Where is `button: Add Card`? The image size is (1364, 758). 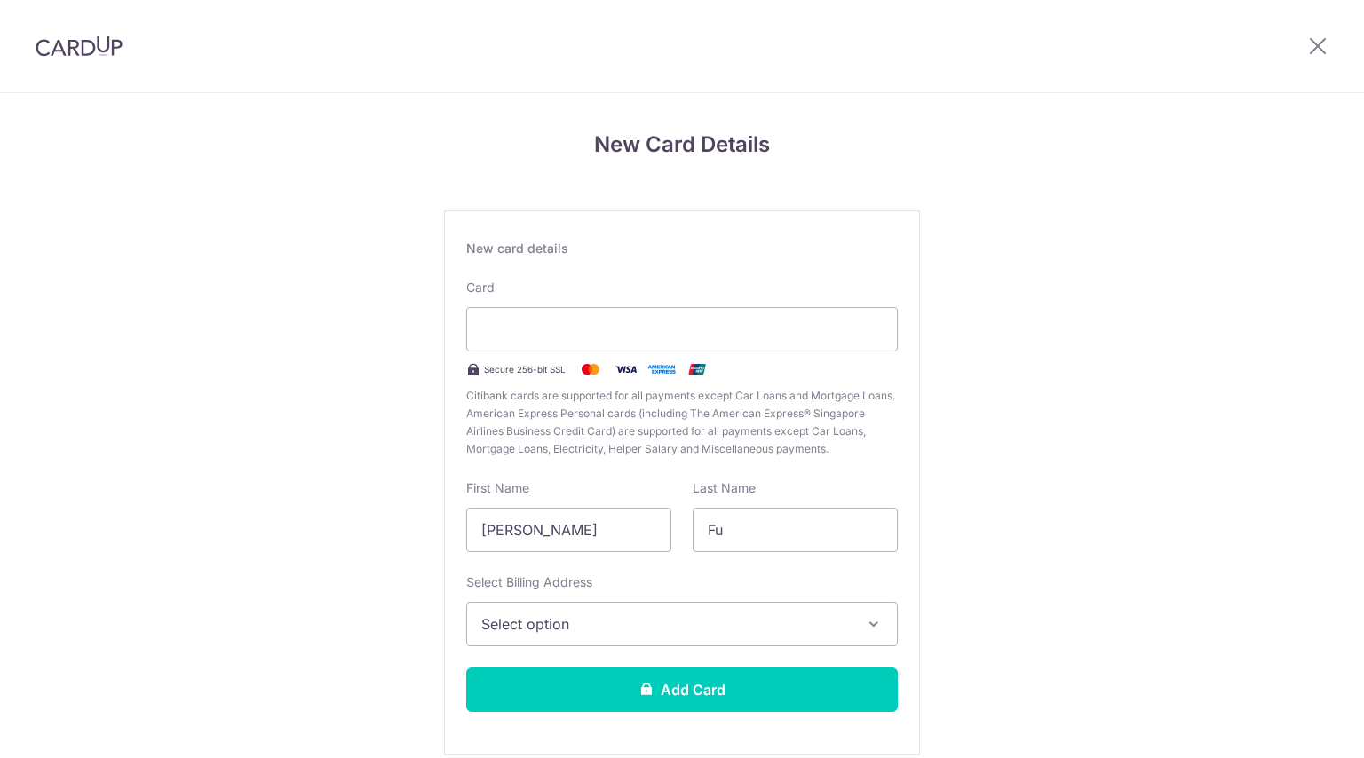 button: Add Card is located at coordinates (682, 690).